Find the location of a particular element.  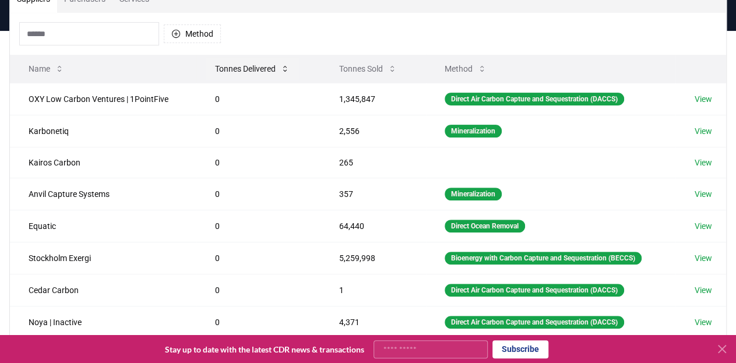

td: OXY Low Carbon Ventures | 1PointFive is located at coordinates (103, 98).